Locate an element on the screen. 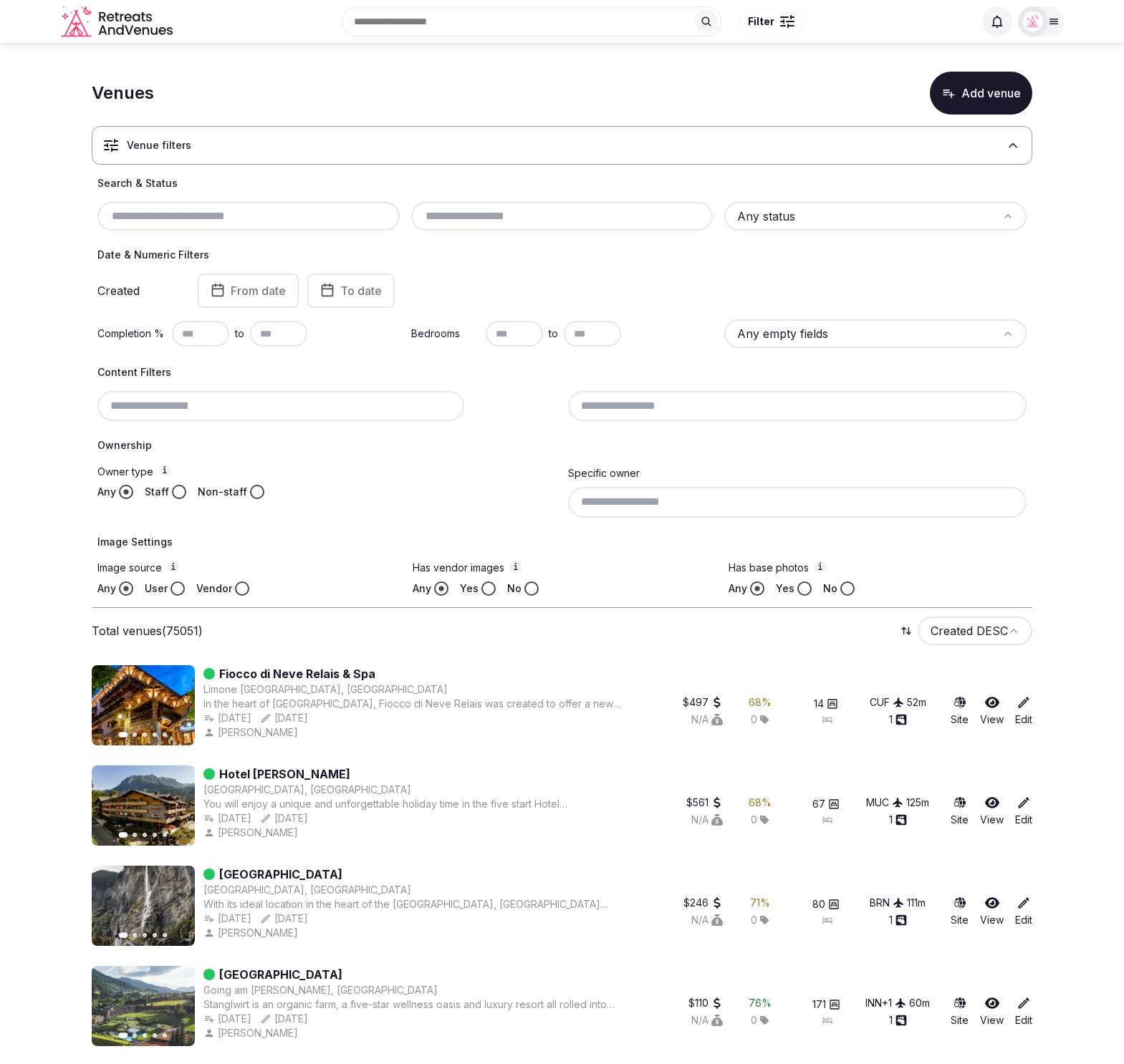  span: From date is located at coordinates (258, 291).